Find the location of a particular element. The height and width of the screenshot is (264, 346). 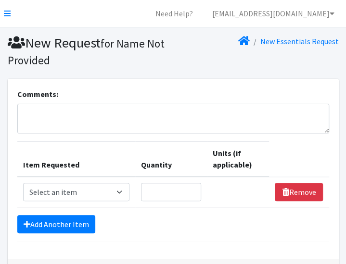

h1: New Request is located at coordinates (88, 51).